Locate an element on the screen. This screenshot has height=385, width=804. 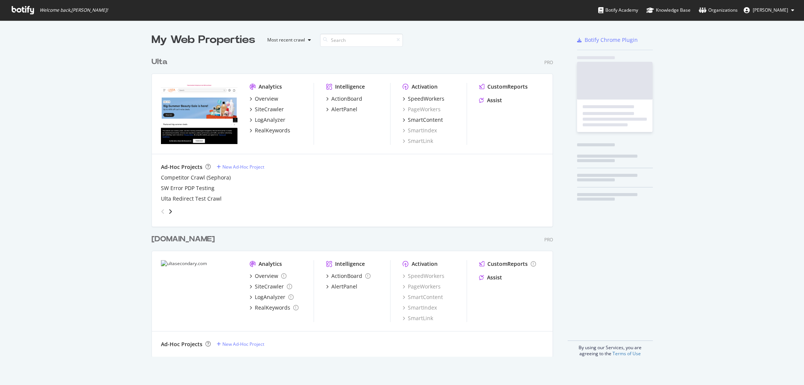
button: Most recent crawl is located at coordinates (288, 40).